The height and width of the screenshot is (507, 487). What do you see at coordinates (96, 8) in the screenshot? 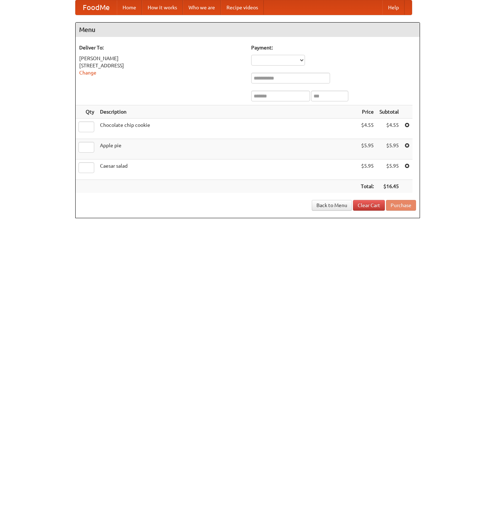
I see `a: FoodMe` at bounding box center [96, 8].